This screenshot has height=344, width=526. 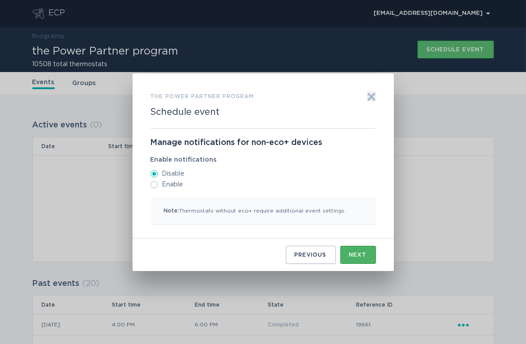 I want to click on input: Enable, so click(x=154, y=185).